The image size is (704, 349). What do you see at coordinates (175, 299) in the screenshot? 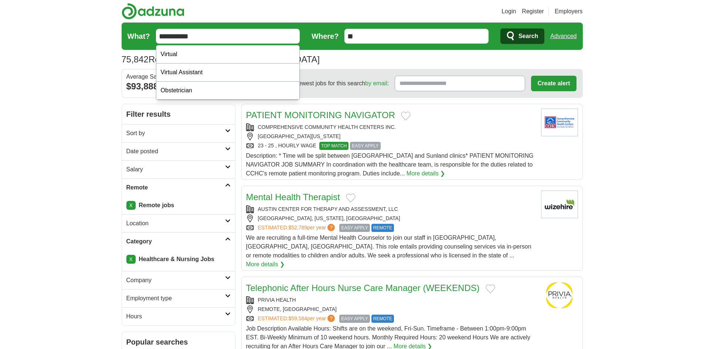
I see `h2: Employment type` at bounding box center [175, 299].